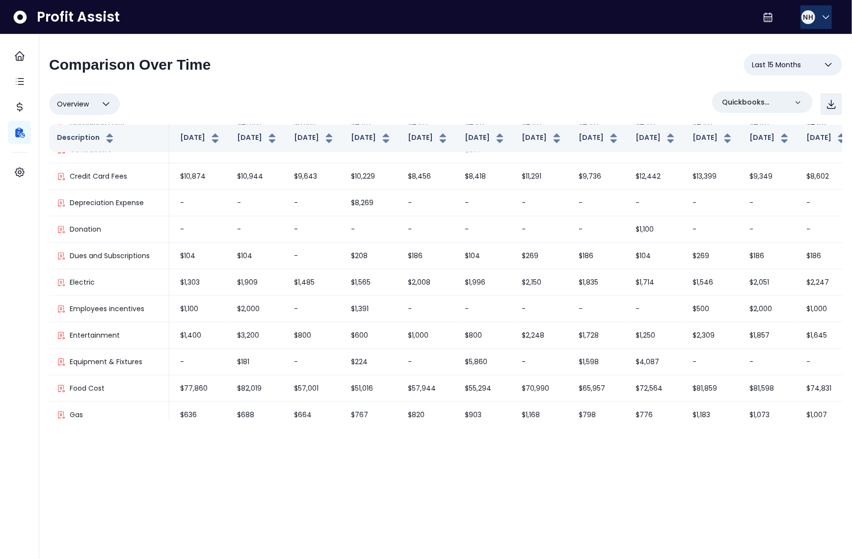  Describe the element at coordinates (656, 362) in the screenshot. I see `td: $4,087` at that location.